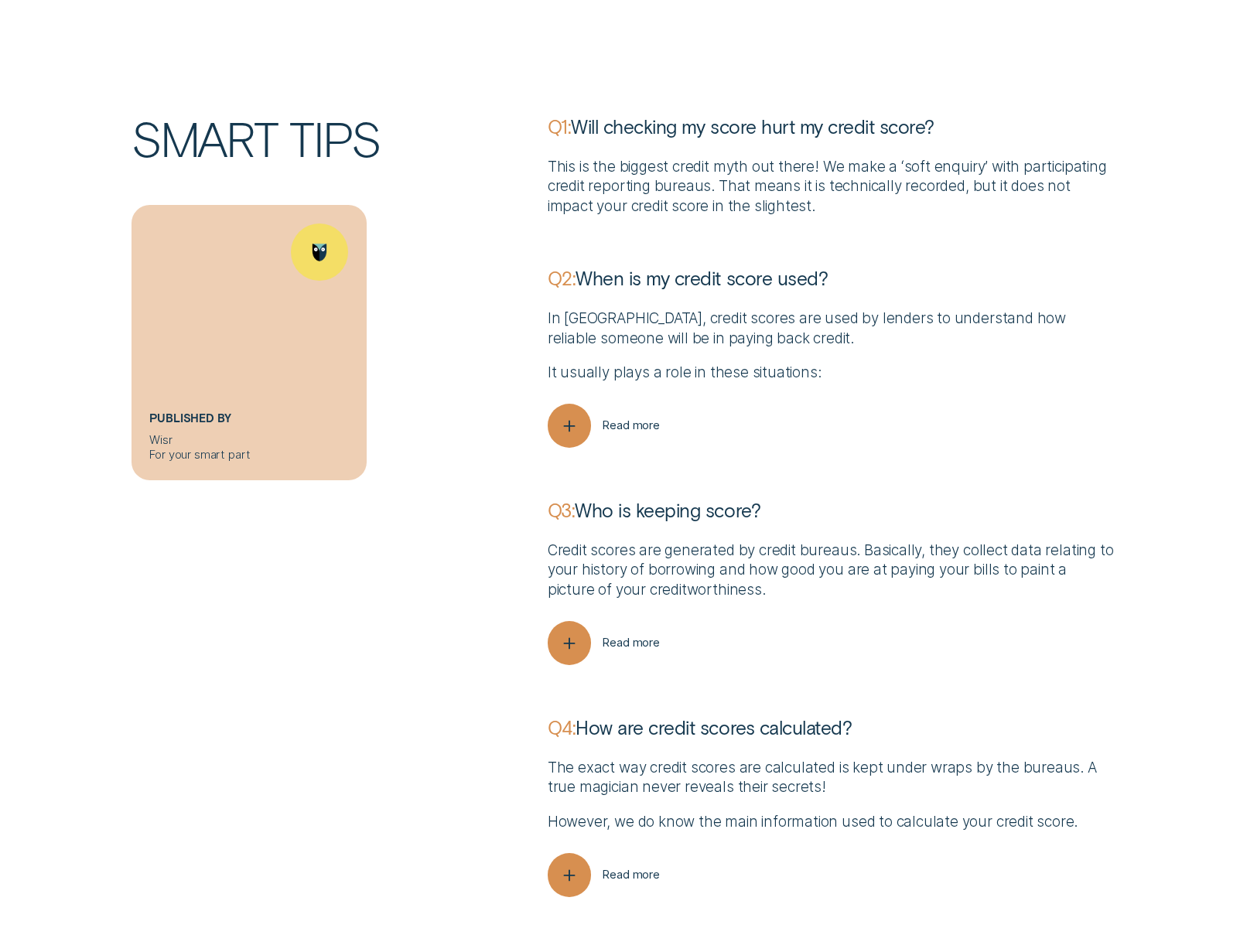 The width and height of the screenshot is (1247, 952). What do you see at coordinates (832, 279) in the screenshot?
I see `p: When is my credit score used?` at bounding box center [832, 279].